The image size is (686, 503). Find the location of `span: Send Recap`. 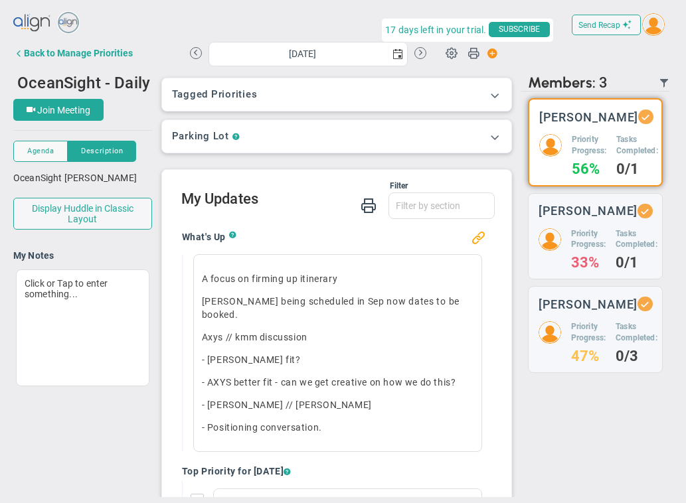

span: Send Recap is located at coordinates (599, 25).